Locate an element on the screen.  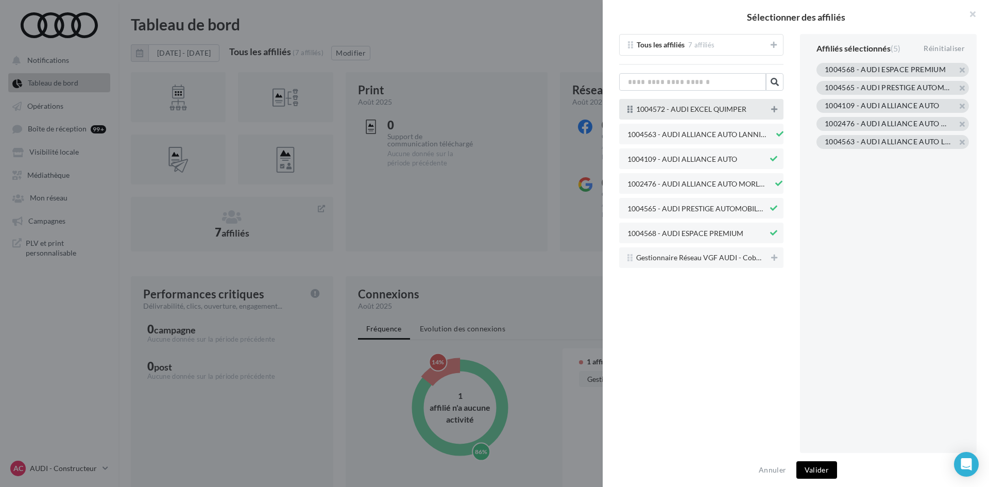
span: 7 affiliés is located at coordinates (701, 45).